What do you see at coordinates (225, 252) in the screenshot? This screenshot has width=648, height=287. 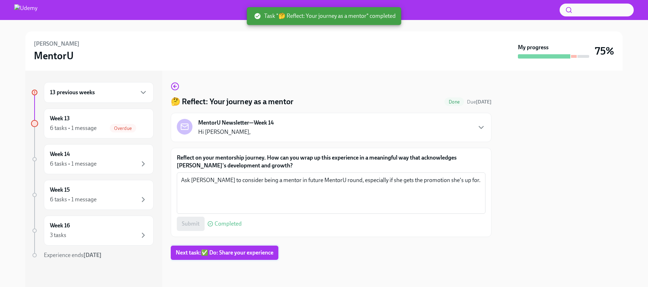 I see `span: Next task : ✅ Do: Share your experience` at bounding box center [225, 252].